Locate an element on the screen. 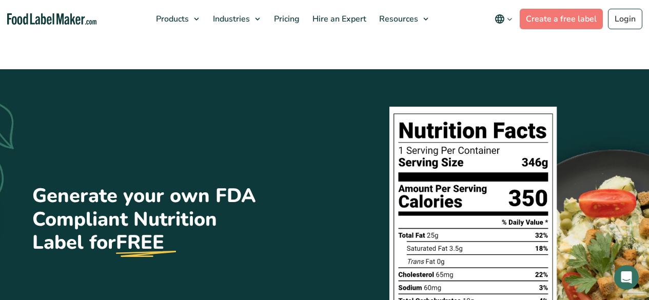  span: Industries is located at coordinates (230, 19).